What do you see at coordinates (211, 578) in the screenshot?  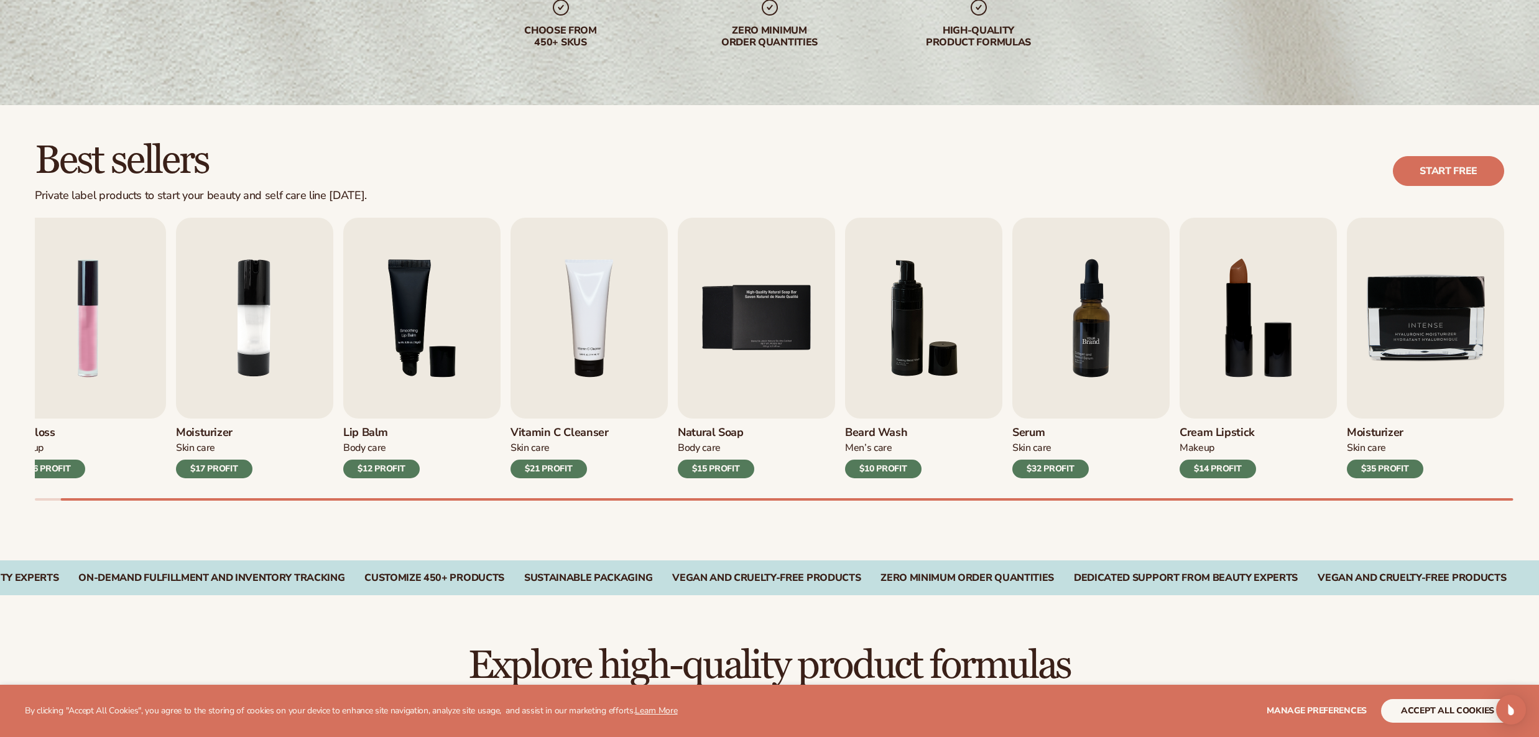 I see `div: On-Demand Fulfillment and Inventory Tracking` at bounding box center [211, 578].